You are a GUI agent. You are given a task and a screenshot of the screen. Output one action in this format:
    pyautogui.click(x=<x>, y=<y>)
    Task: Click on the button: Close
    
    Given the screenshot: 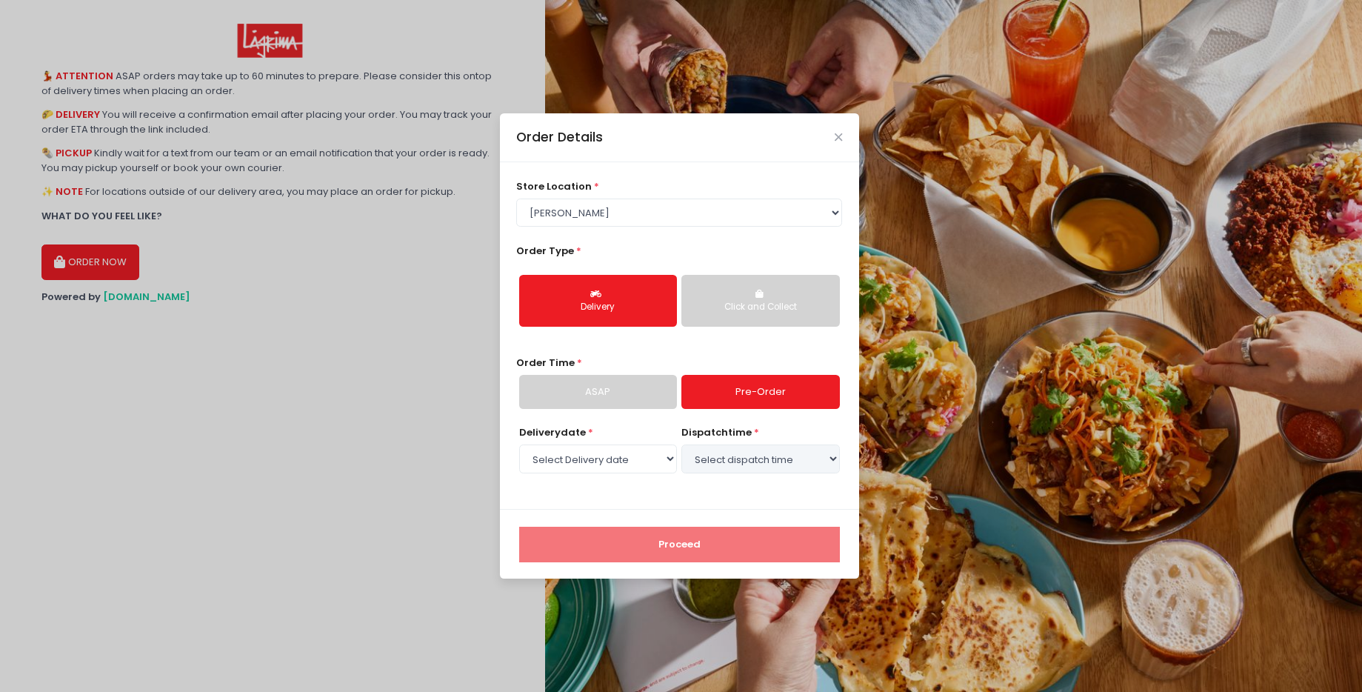 What is the action you would take?
    pyautogui.click(x=838, y=137)
    